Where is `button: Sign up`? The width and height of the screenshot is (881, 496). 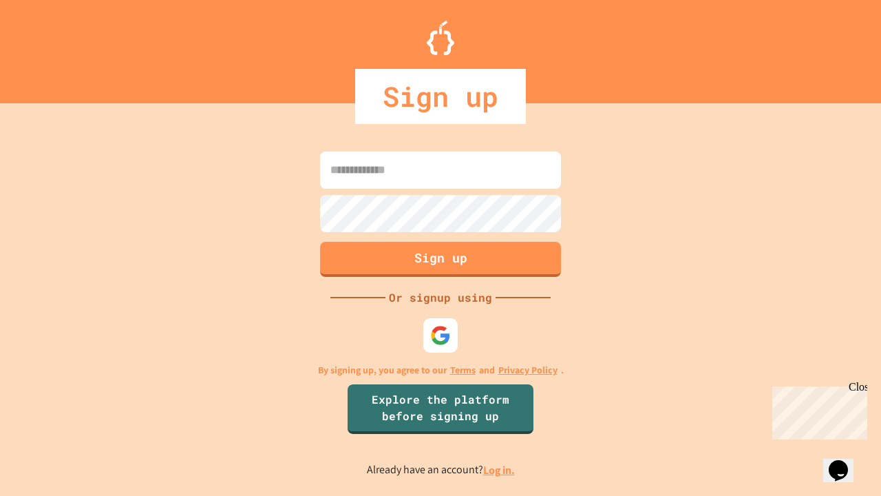 button: Sign up is located at coordinates (440, 259).